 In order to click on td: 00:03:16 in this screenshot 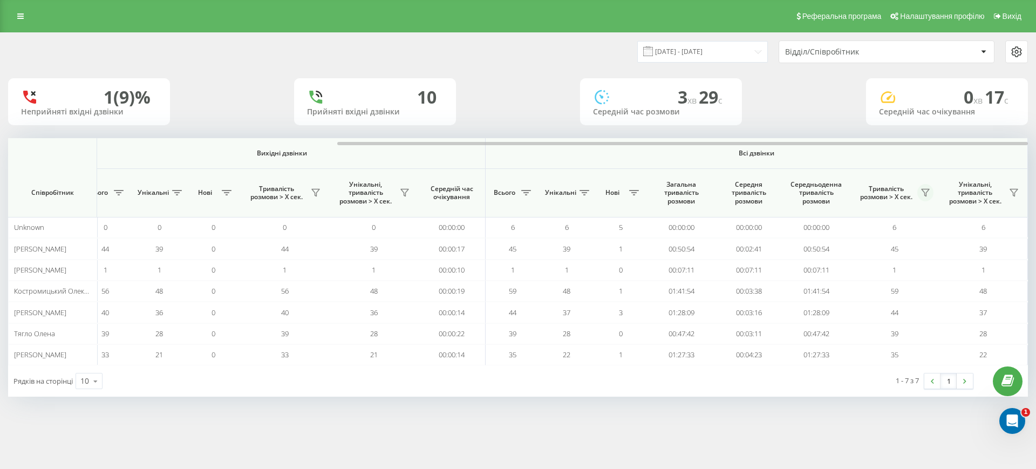, I will do `click(748, 312)`.